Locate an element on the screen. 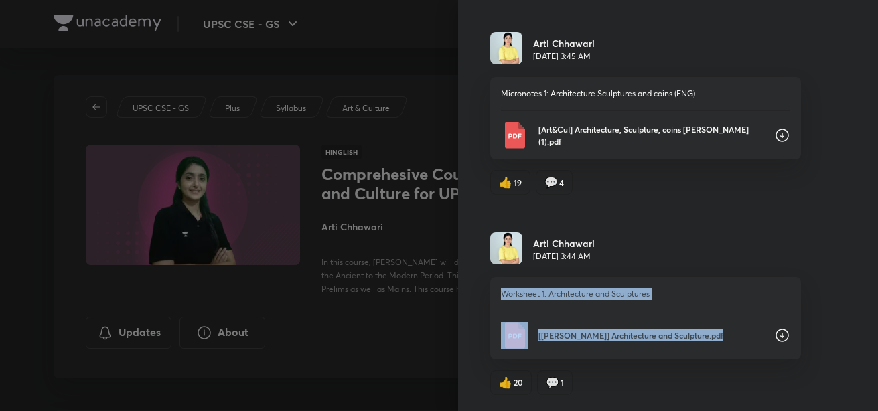 The height and width of the screenshot is (411, 878). span: 4 is located at coordinates (561, 183).